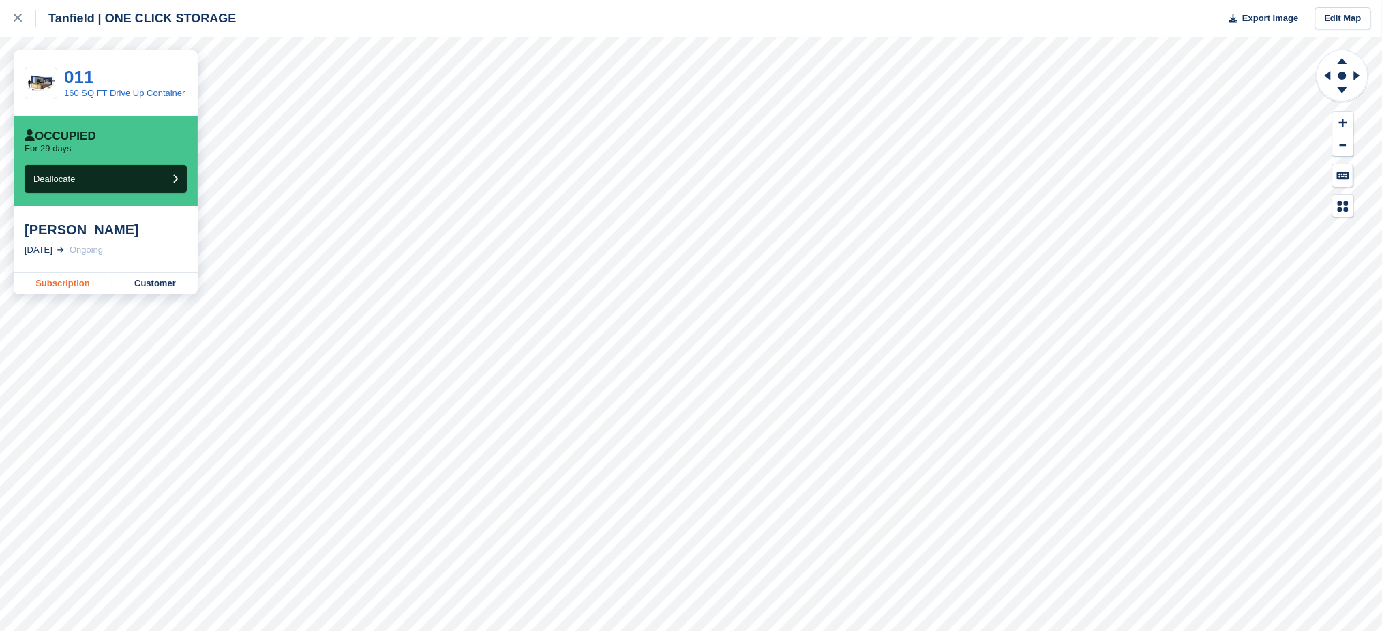 Image resolution: width=1382 pixels, height=631 pixels. What do you see at coordinates (86, 250) in the screenshot?
I see `div: Ongoing` at bounding box center [86, 250].